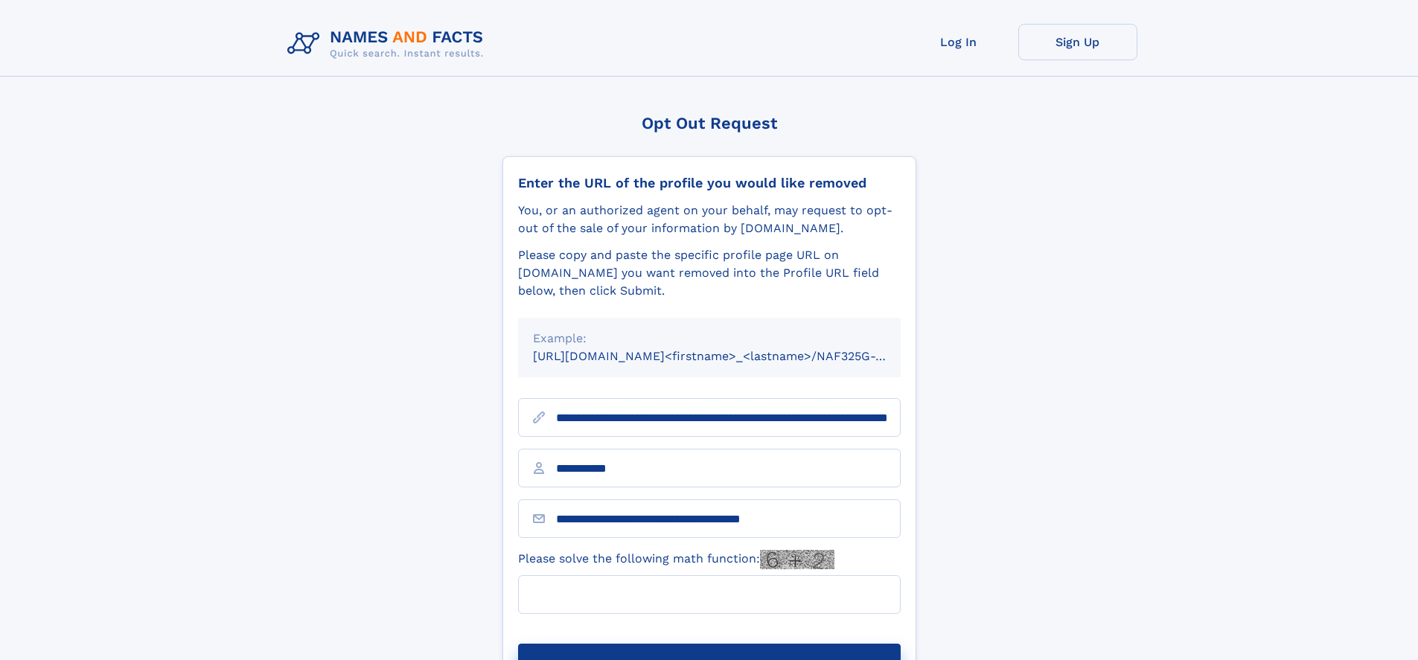 Image resolution: width=1418 pixels, height=660 pixels. What do you see at coordinates (710, 220) in the screenshot?
I see `div: You, or an authorized agent on your behalf, may request to opt-out of the sale of your informatio...` at bounding box center [710, 220].